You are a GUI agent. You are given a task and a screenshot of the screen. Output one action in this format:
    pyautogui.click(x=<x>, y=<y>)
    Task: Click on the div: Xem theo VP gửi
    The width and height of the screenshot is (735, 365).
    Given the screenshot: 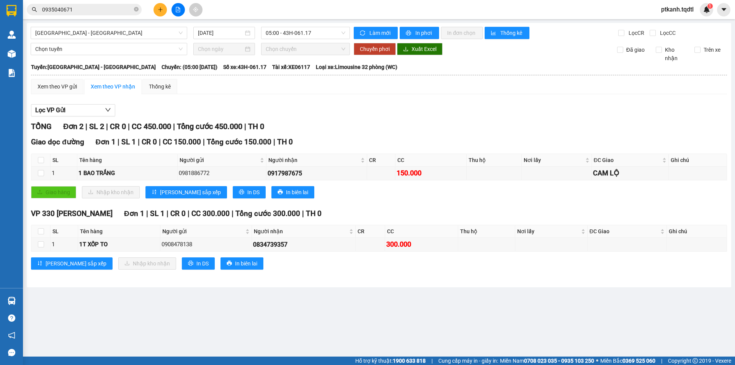 What is the action you would take?
    pyautogui.click(x=57, y=86)
    